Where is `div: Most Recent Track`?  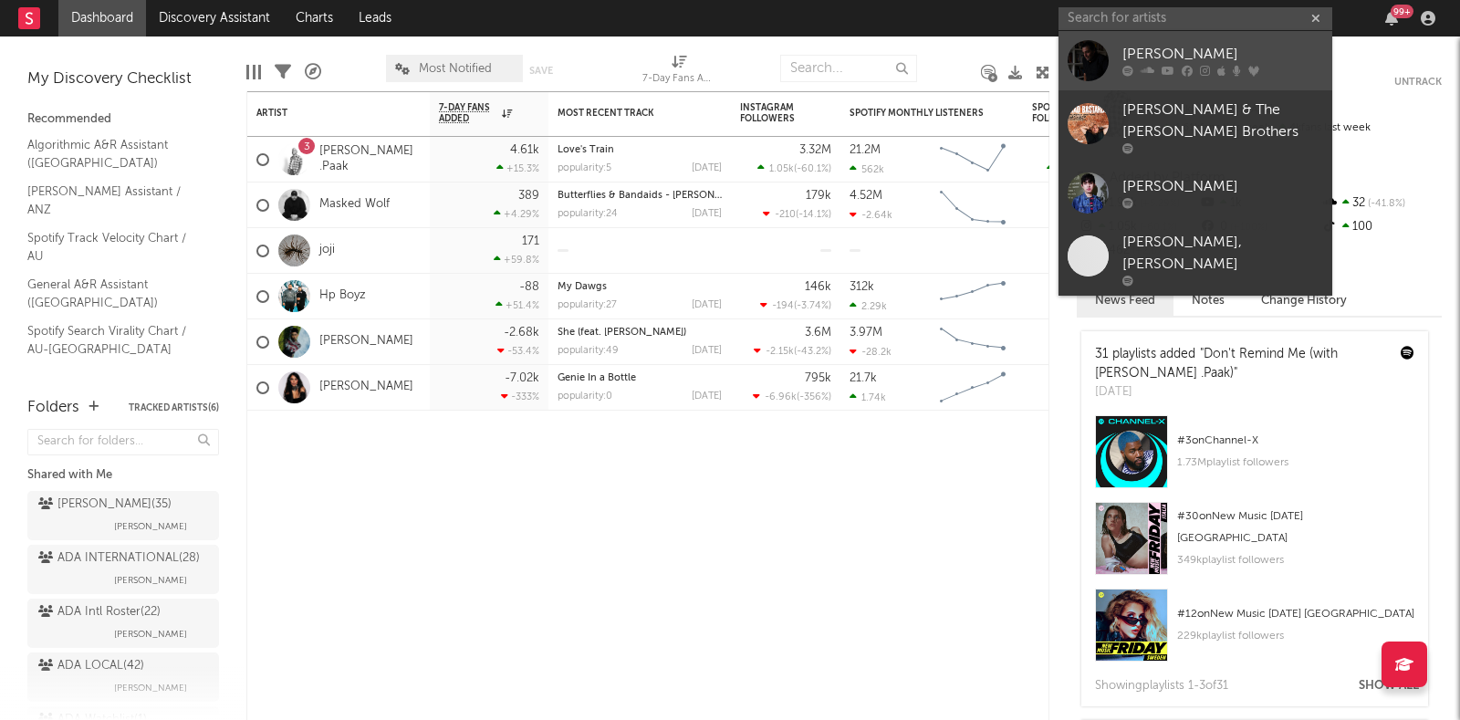
div: Most Recent Track is located at coordinates (626, 113).